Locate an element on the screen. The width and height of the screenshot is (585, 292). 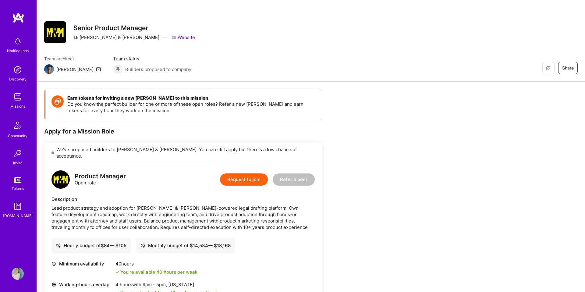
button: Request to join is located at coordinates (244, 180).